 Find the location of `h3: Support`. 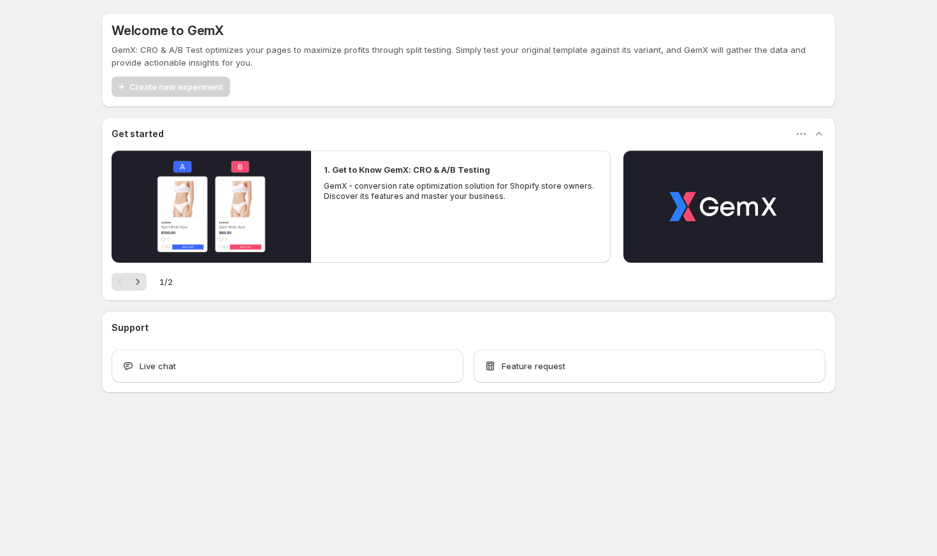

h3: Support is located at coordinates (130, 328).